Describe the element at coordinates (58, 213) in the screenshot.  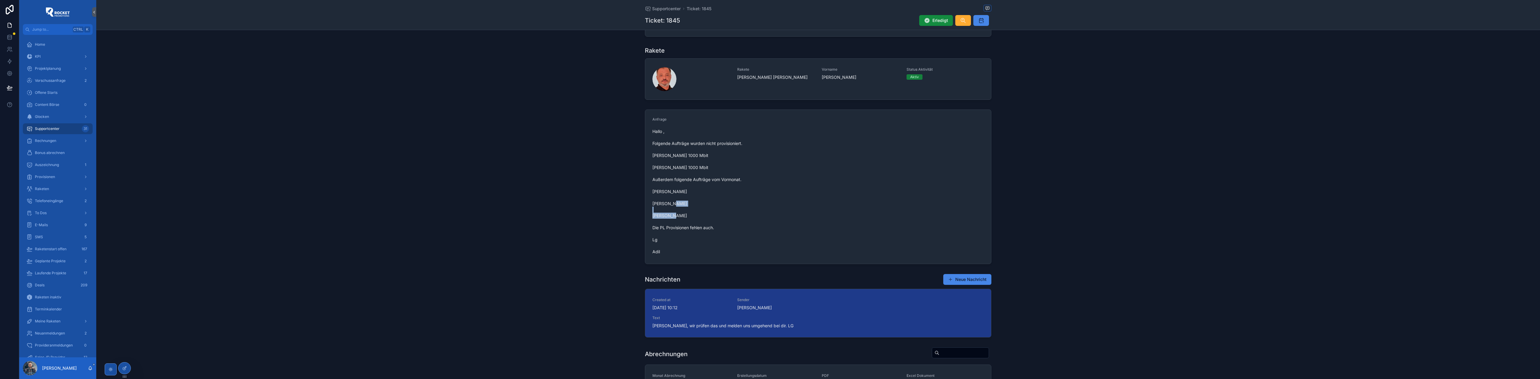
I see `a: To Dos` at that location.